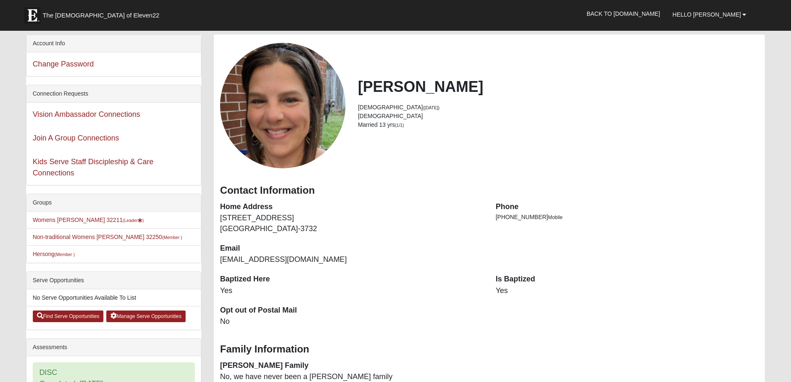  What do you see at coordinates (352, 207) in the screenshot?
I see `dt: Home Address` at bounding box center [352, 207].